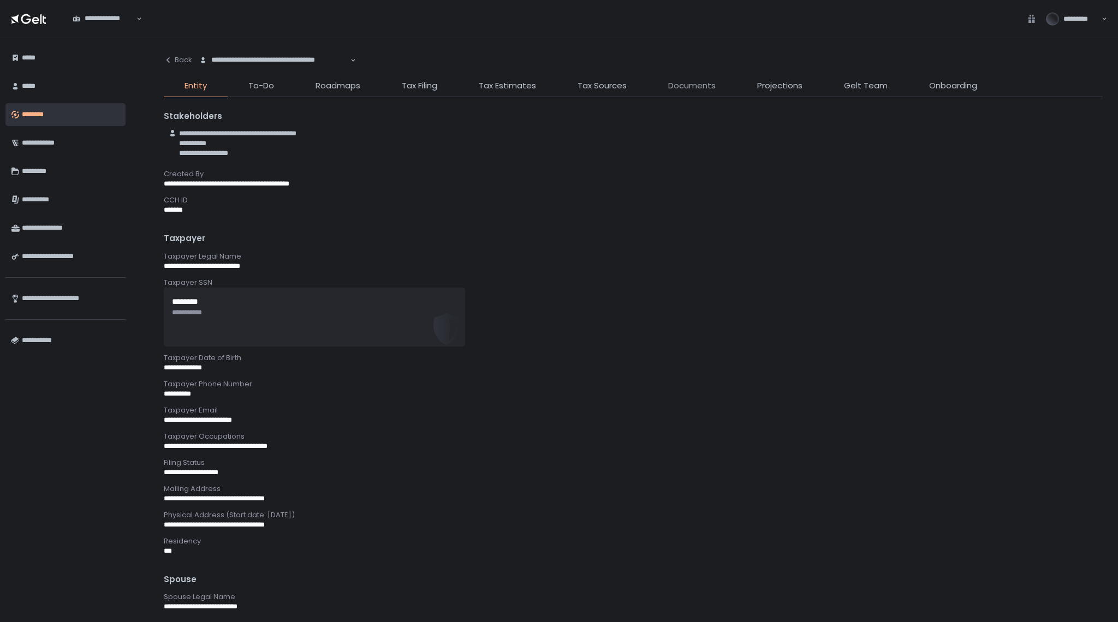 The image size is (1118, 622). I want to click on span: Projections, so click(779, 86).